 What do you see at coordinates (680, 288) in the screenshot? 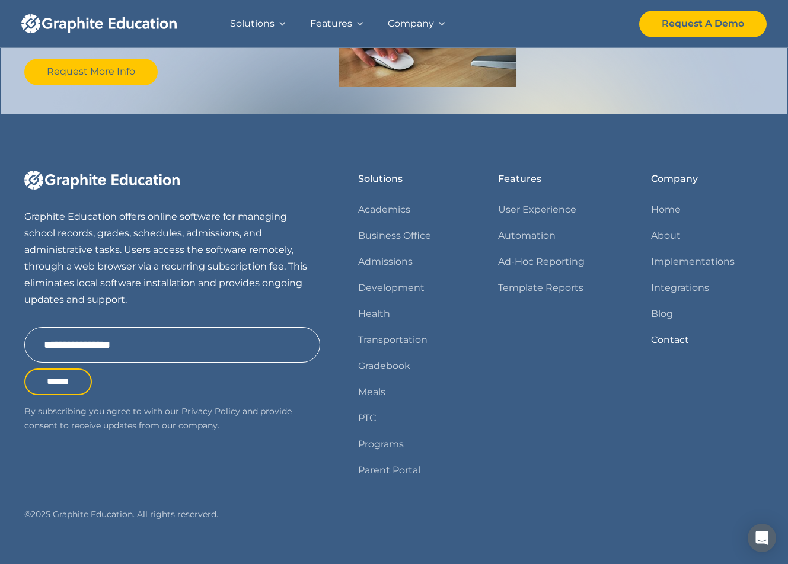
I see `a: Integrations` at bounding box center [680, 288].